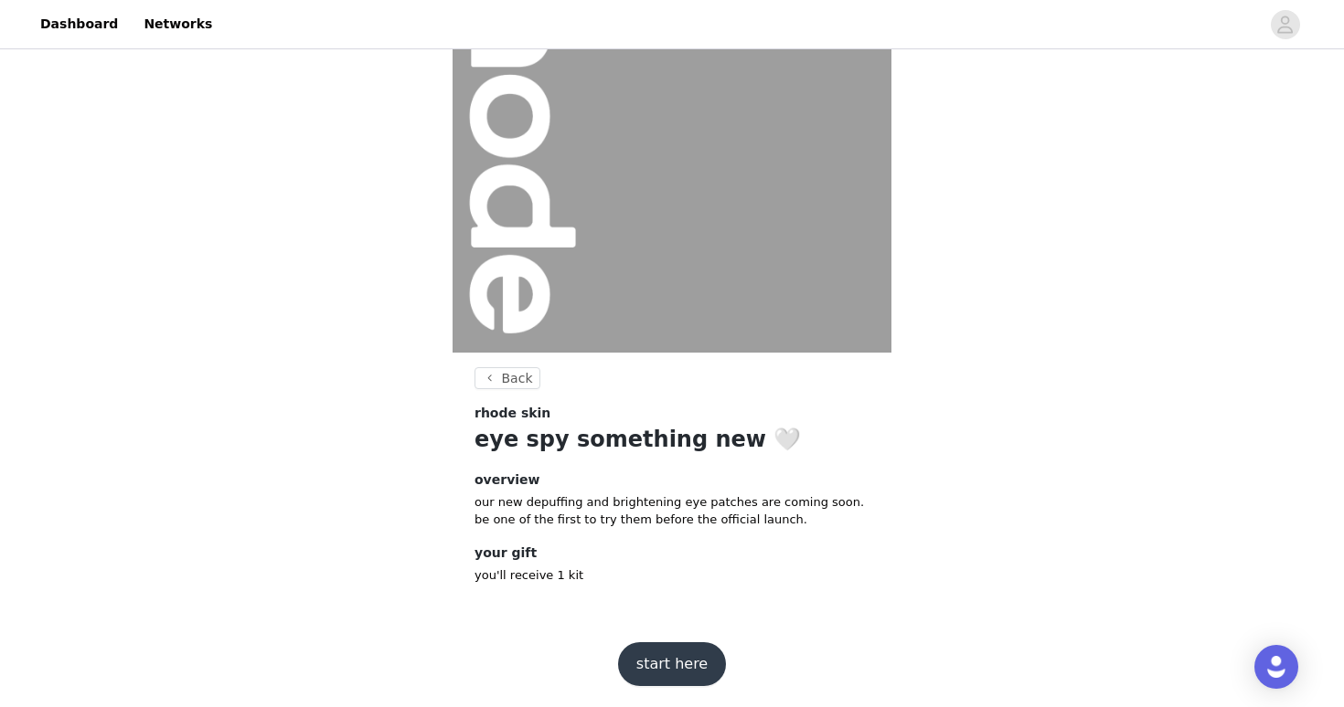 Image resolution: width=1344 pixels, height=707 pixels. I want to click on p: you'll receive 1 kit, so click(672, 576).